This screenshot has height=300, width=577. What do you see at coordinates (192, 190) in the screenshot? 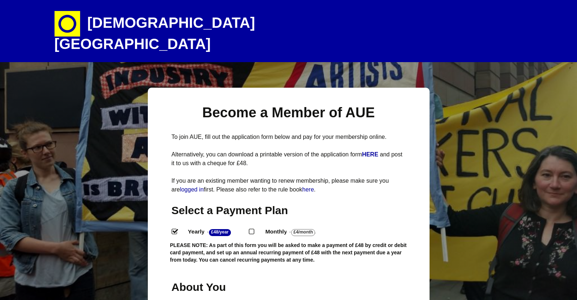
I see `a: logged in` at bounding box center [192, 190].